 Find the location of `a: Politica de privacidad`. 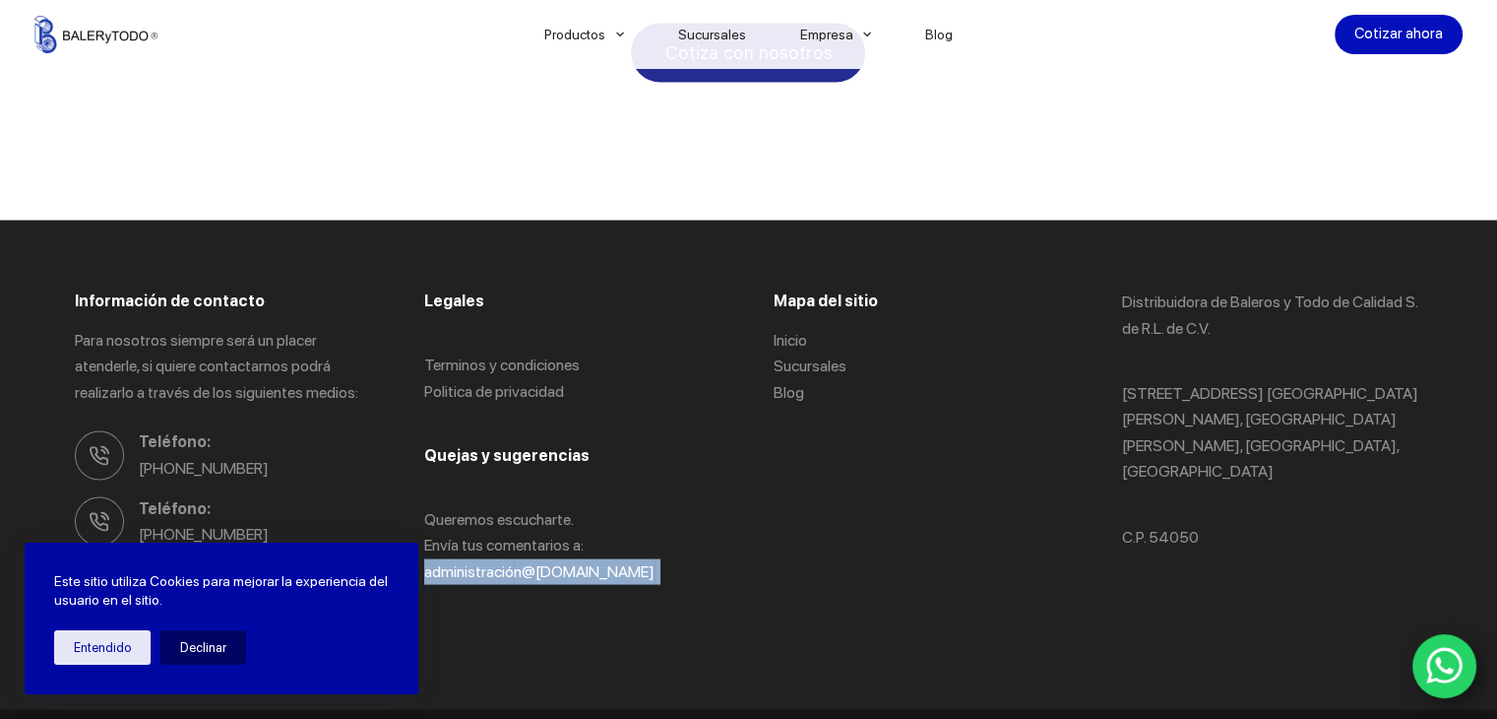

a: Politica de privacidad is located at coordinates (494, 391).